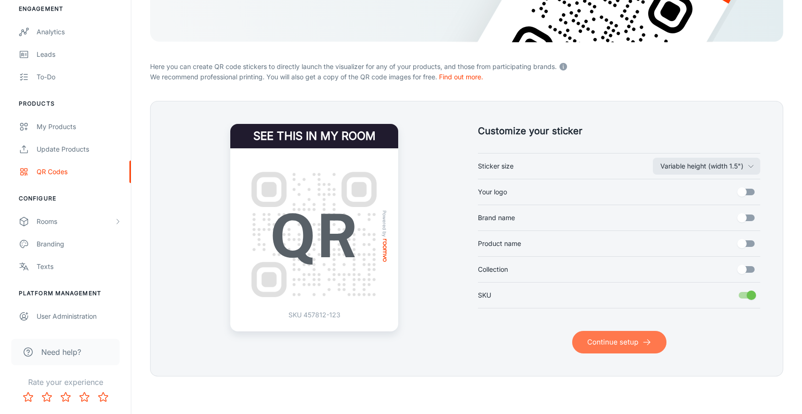 The image size is (802, 414). What do you see at coordinates (79, 77) in the screenshot?
I see `div: To-do` at bounding box center [79, 77].